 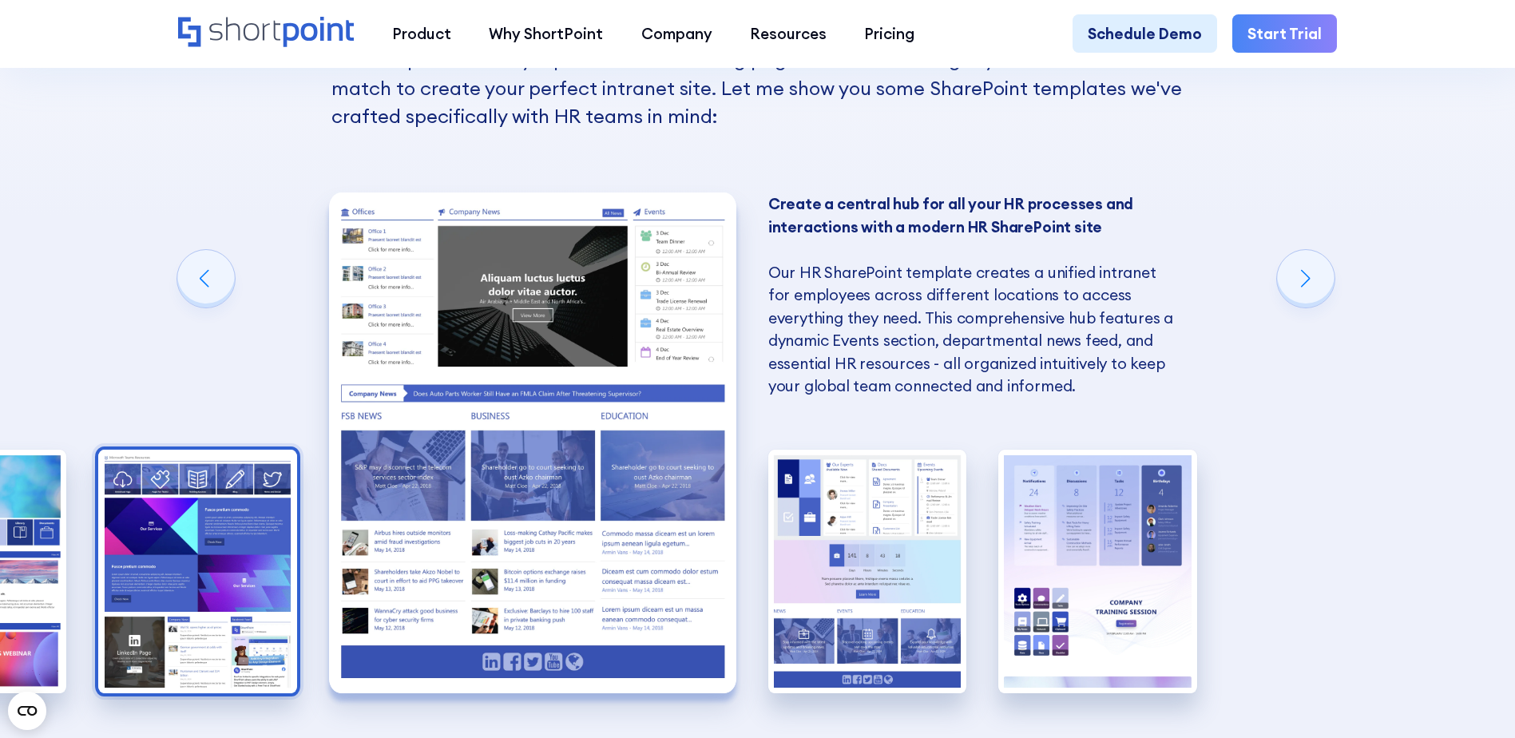 What do you see at coordinates (1144, 33) in the screenshot?
I see `a: Schedule Demo` at bounding box center [1144, 33].